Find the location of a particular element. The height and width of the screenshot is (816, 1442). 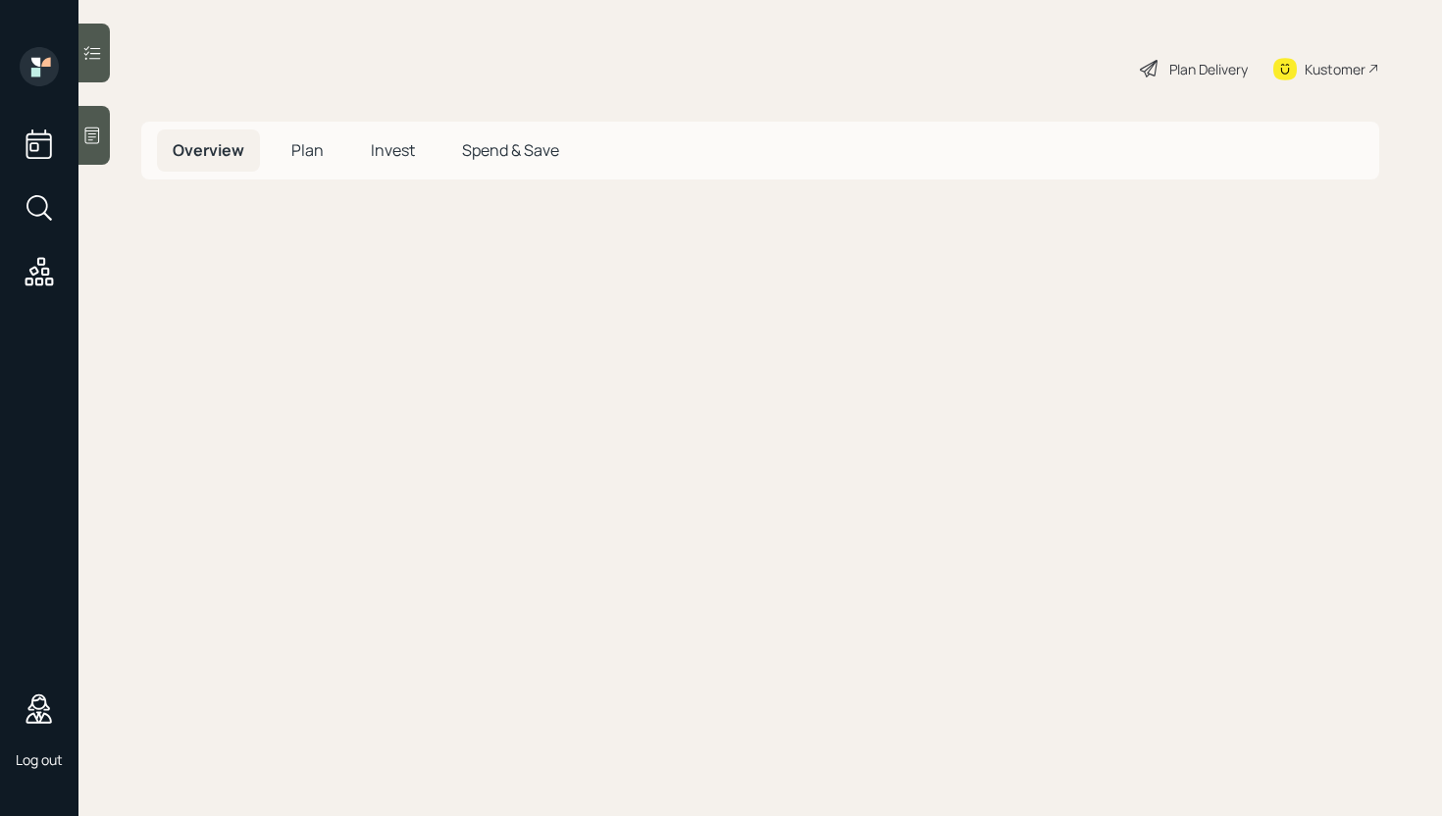

span: Invest is located at coordinates (392, 150).